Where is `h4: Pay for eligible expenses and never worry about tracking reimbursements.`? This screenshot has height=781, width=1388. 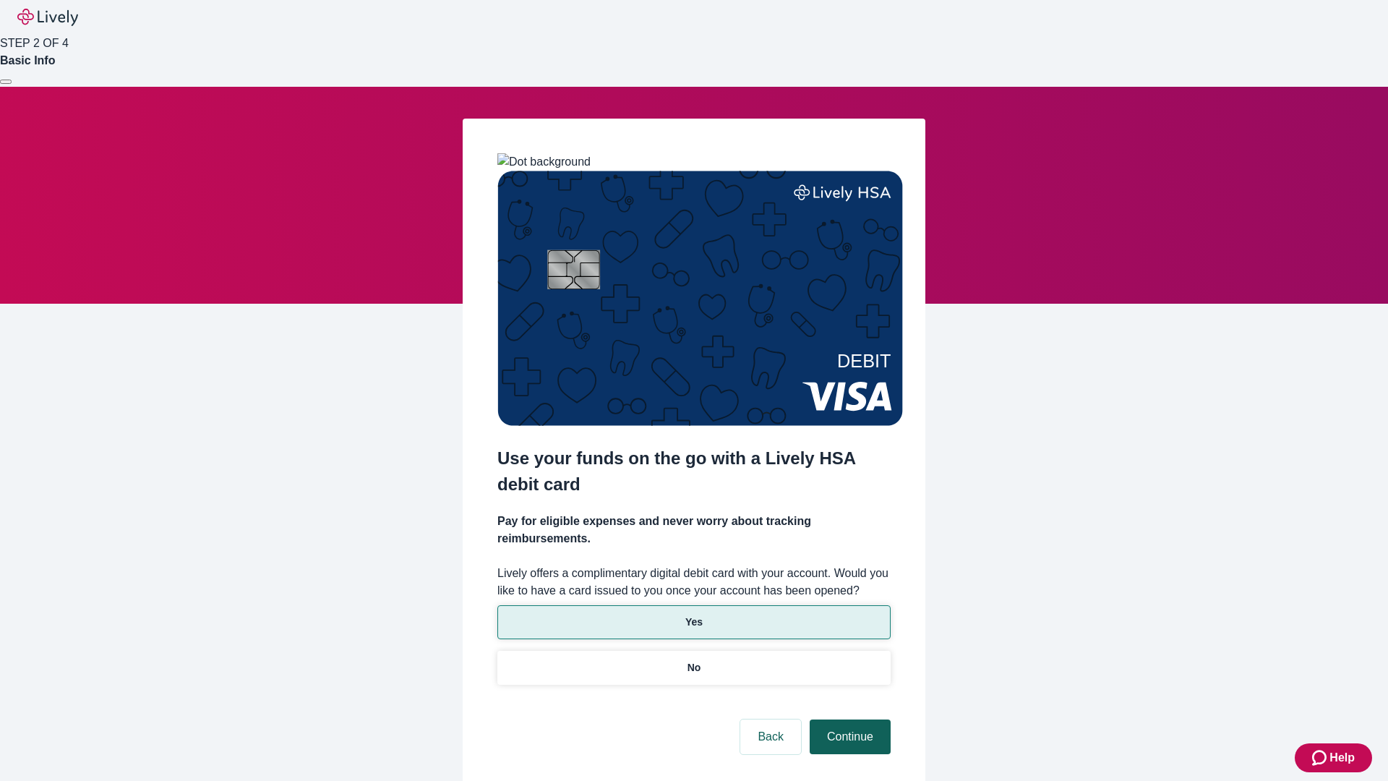
h4: Pay for eligible expenses and never worry about tracking reimbursements. is located at coordinates (694, 530).